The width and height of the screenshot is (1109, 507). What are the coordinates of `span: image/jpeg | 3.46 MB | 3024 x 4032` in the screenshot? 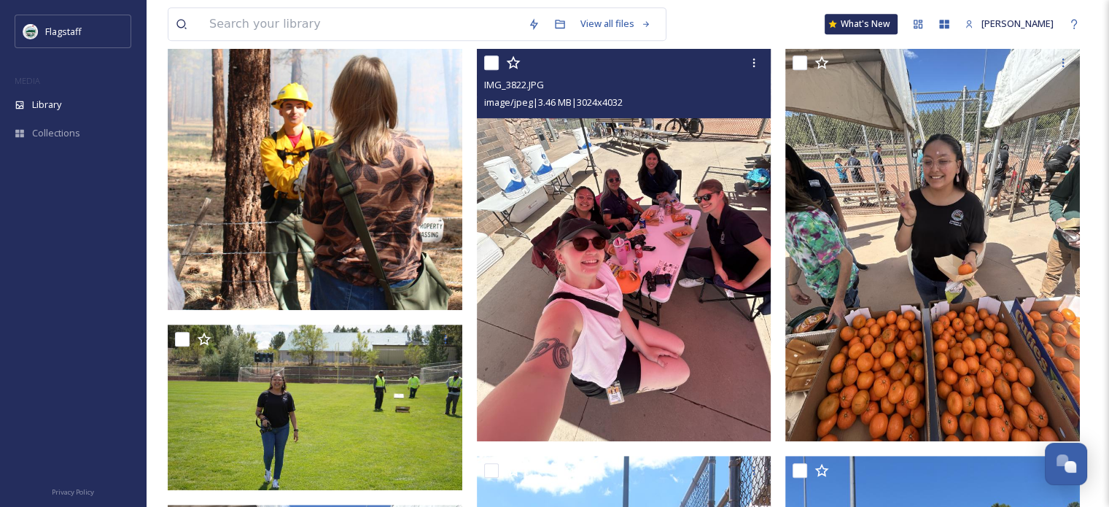 It's located at (554, 102).